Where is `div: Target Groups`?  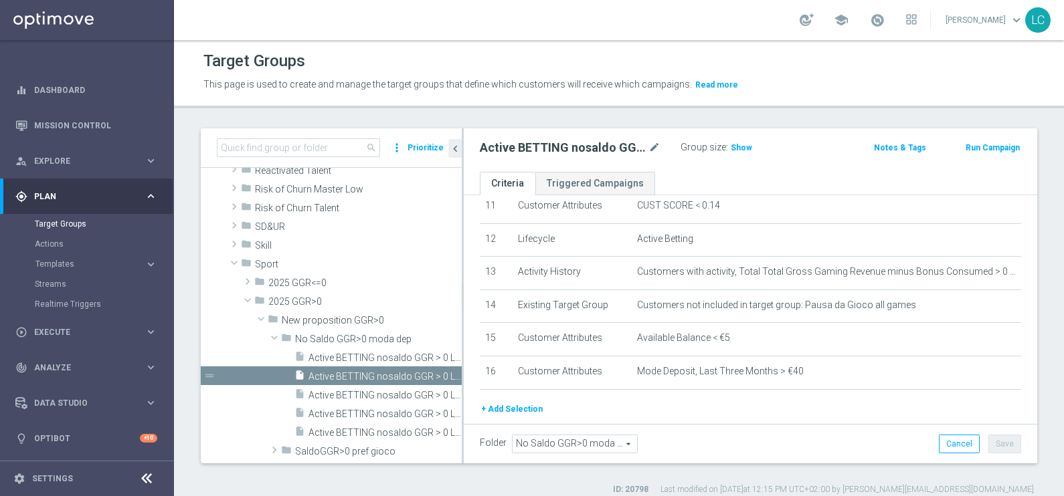
div: Target Groups is located at coordinates (104, 224).